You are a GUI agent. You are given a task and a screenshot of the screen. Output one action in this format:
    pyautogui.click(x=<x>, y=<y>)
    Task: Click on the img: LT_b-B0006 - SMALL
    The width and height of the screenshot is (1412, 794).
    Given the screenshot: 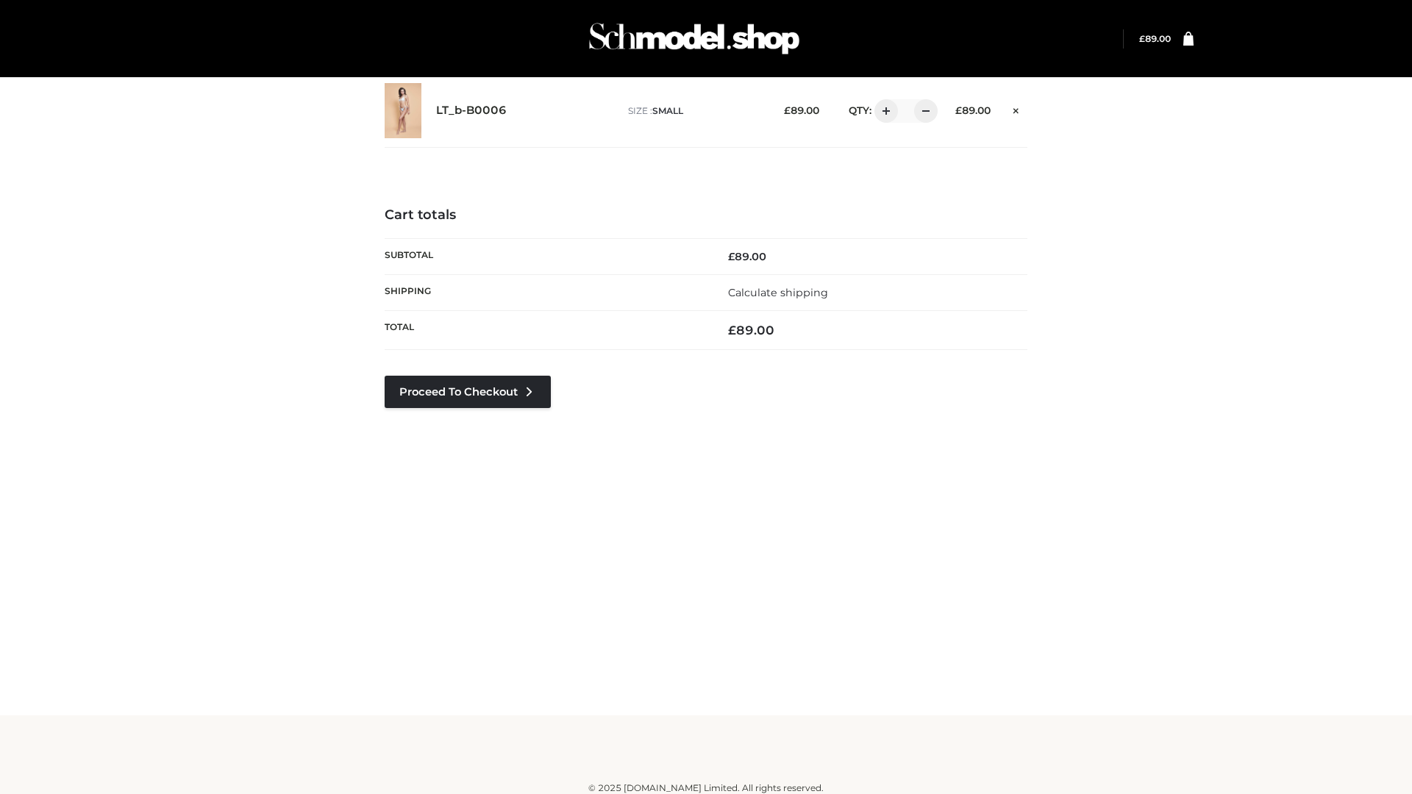 What is the action you would take?
    pyautogui.click(x=403, y=110)
    